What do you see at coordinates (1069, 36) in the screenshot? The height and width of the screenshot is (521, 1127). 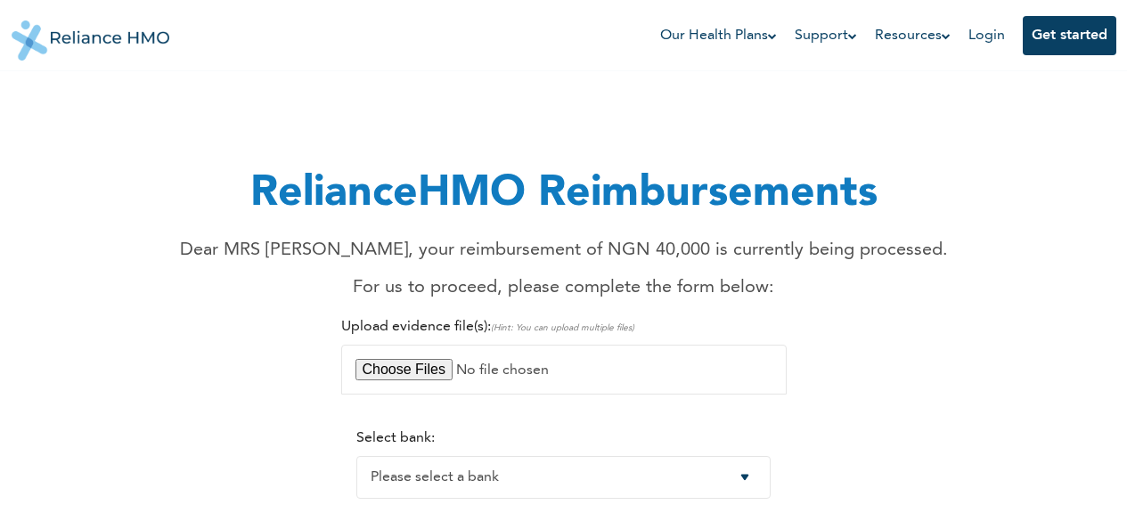 I see `button: Get started` at bounding box center [1069, 36].